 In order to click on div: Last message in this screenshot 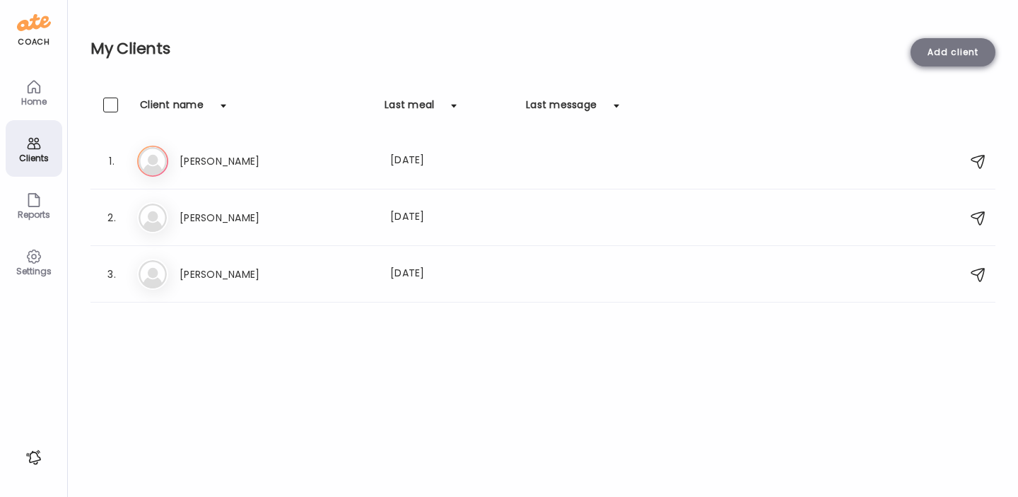, I will do `click(561, 109)`.